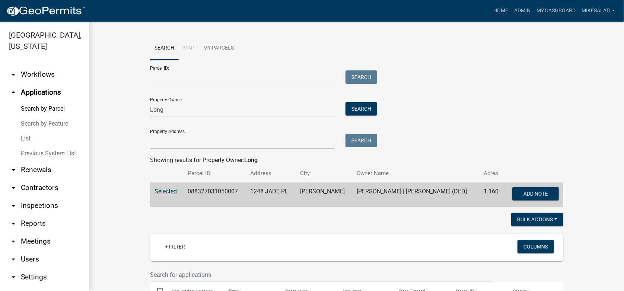  What do you see at coordinates (535, 193) in the screenshot?
I see `button: Add Note` at bounding box center [535, 193].